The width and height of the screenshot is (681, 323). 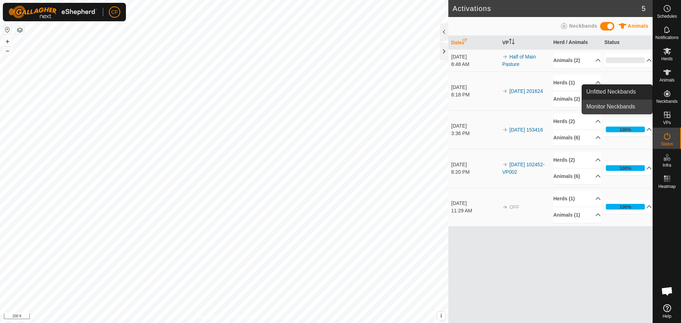 What do you see at coordinates (611, 107) in the screenshot?
I see `span: Monitor Neckbands` at bounding box center [611, 107].